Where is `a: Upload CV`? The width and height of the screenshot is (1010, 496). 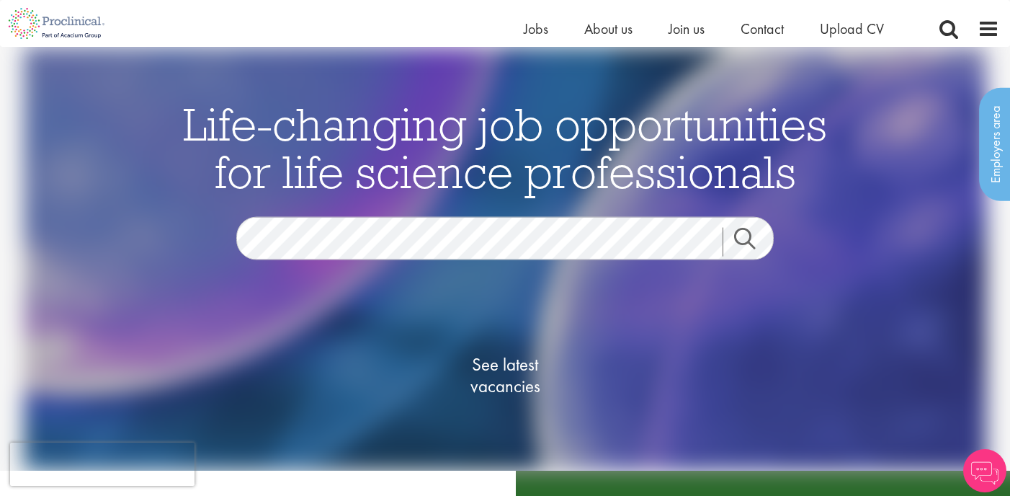 a: Upload CV is located at coordinates (852, 29).